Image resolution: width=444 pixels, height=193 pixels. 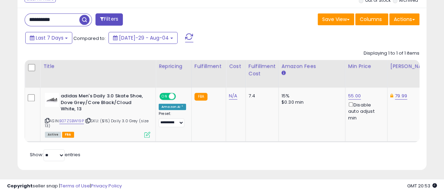 What do you see at coordinates (180, 96) in the screenshot?
I see `span: OFF` at bounding box center [180, 96].